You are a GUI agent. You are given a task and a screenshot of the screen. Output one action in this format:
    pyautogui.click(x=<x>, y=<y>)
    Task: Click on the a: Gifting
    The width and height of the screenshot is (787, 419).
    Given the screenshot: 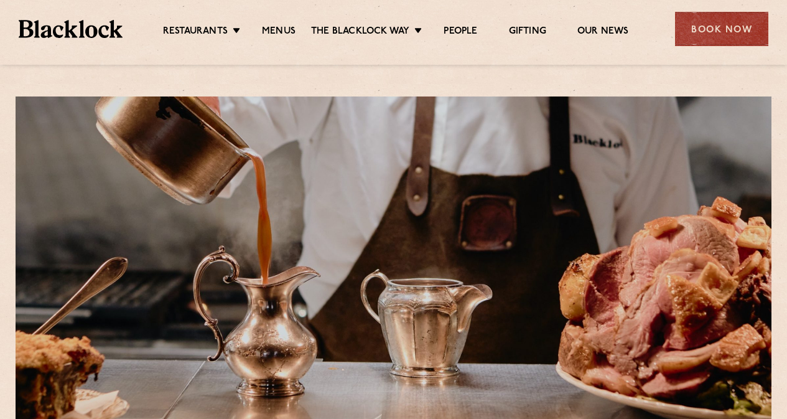 What is the action you would take?
    pyautogui.click(x=528, y=32)
    